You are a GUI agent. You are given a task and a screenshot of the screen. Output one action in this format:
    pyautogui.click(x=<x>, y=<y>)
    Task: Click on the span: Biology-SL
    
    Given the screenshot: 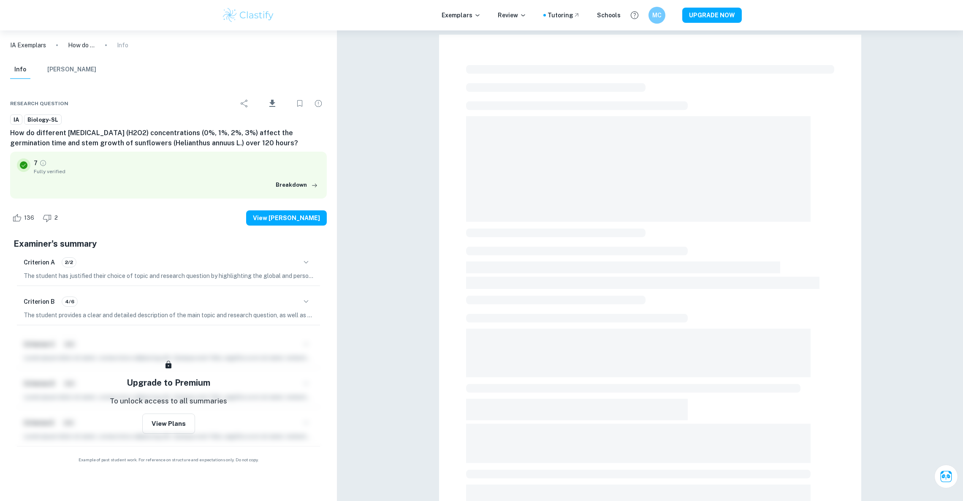 What is the action you would take?
    pyautogui.click(x=43, y=120)
    